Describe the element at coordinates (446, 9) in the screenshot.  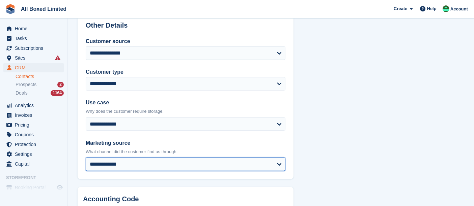
I see `img: Enquiries` at that location.